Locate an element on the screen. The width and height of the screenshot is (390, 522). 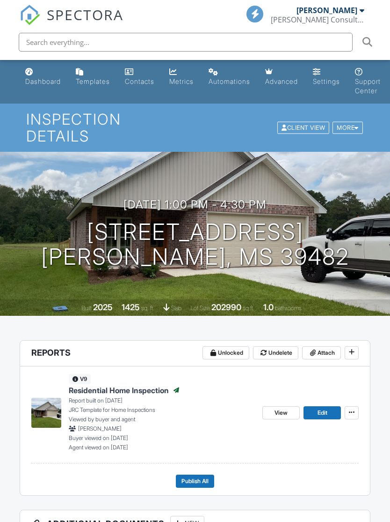
div: Advanced is located at coordinates (282, 81).